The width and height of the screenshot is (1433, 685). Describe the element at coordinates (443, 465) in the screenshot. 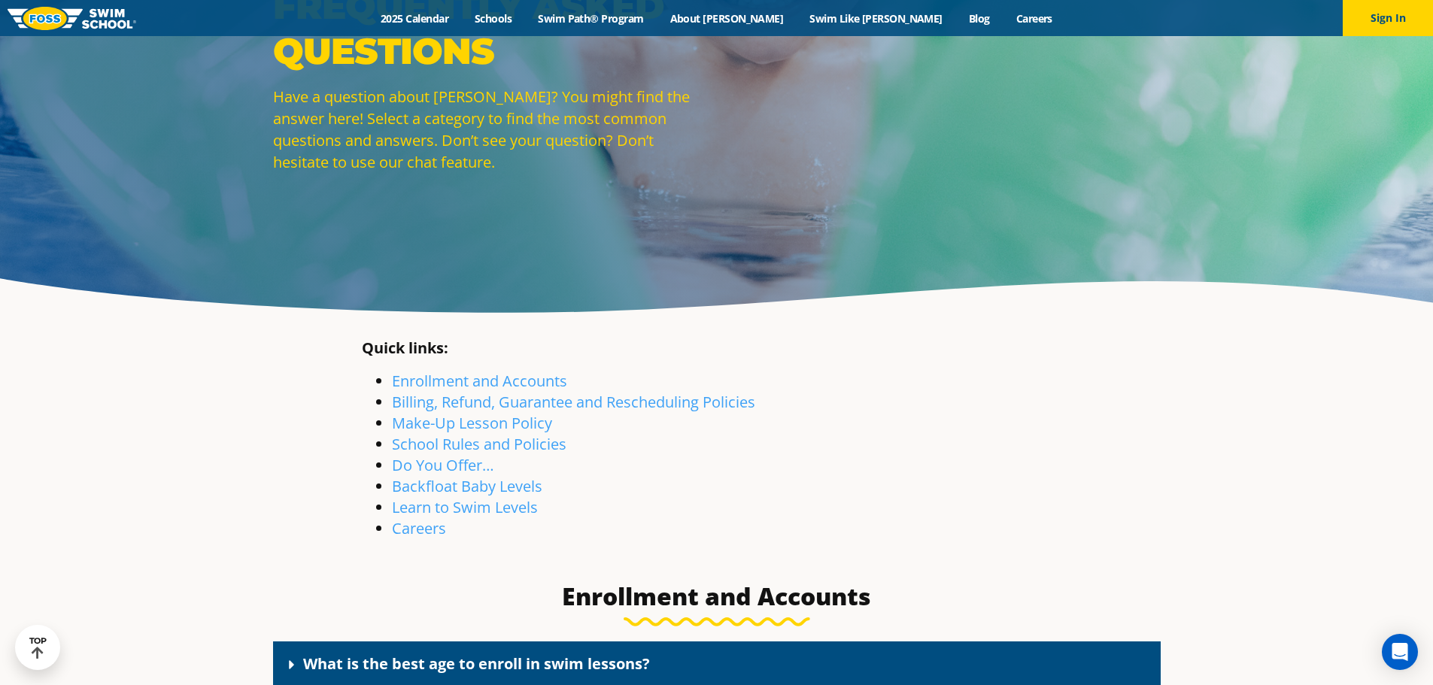

I see `a: Do You Offer…` at that location.